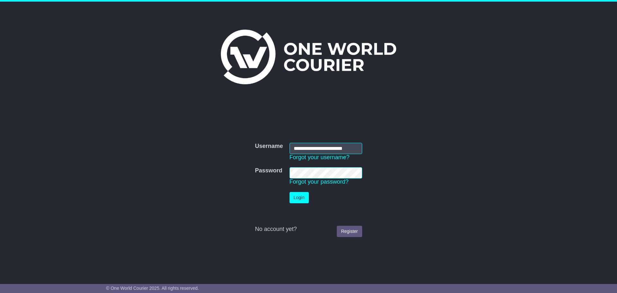  Describe the element at coordinates (308, 229) in the screenshot. I see `div: No account yet?` at that location.